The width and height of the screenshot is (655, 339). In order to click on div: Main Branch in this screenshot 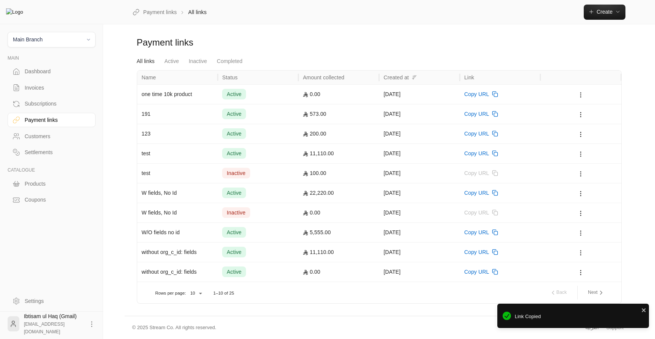, I will do `click(28, 39)`.